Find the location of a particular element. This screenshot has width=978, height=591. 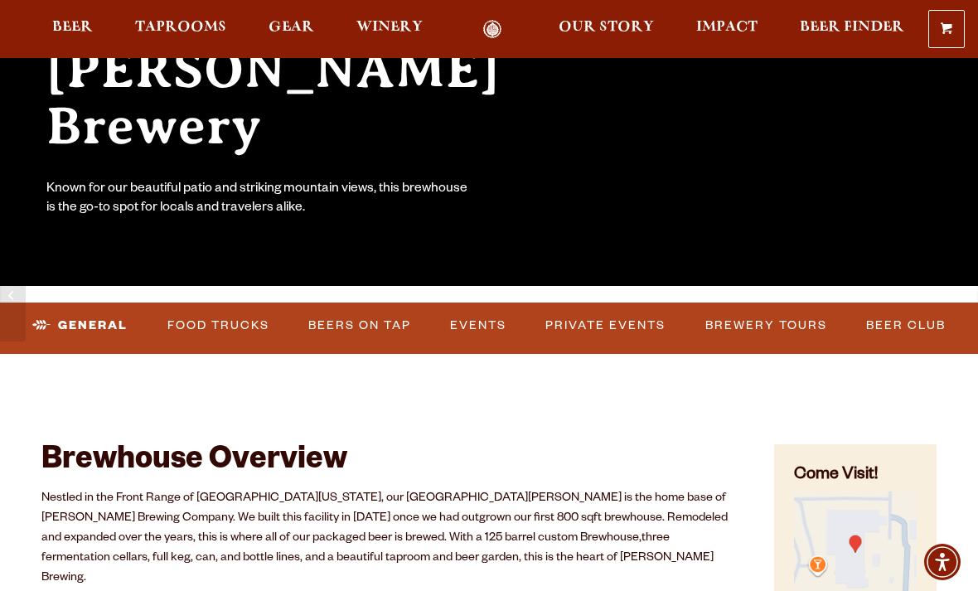

span: Winery is located at coordinates (389, 27).